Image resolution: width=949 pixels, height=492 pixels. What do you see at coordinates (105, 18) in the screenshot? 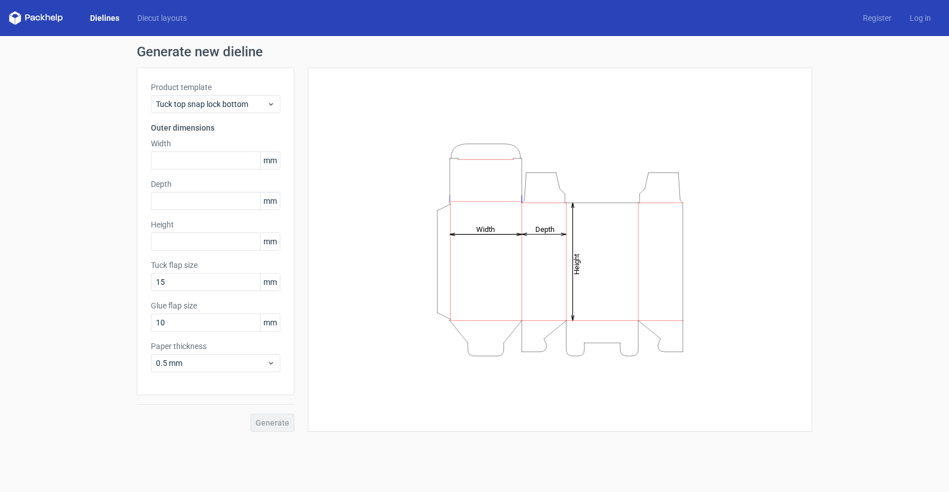
I see `a: Dielines` at bounding box center [105, 18].